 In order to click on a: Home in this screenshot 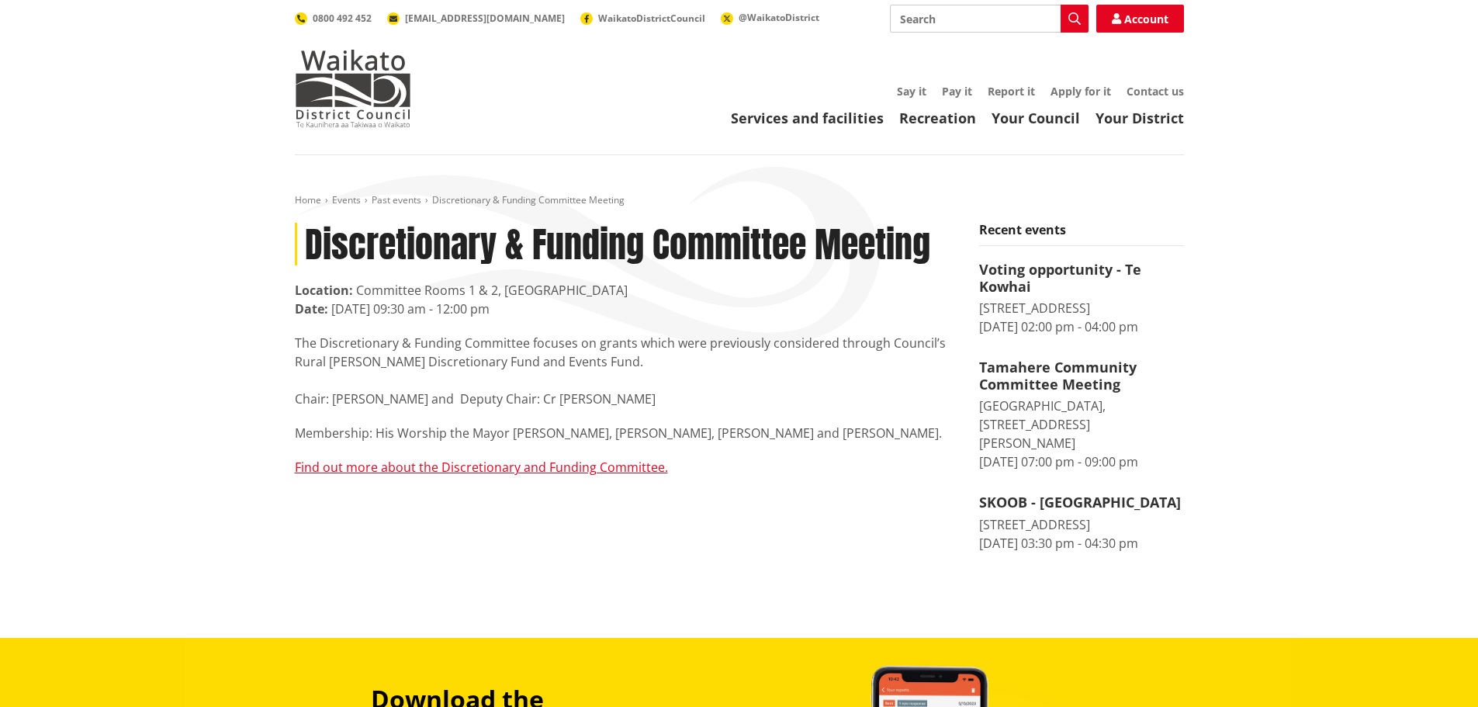, I will do `click(308, 199)`.